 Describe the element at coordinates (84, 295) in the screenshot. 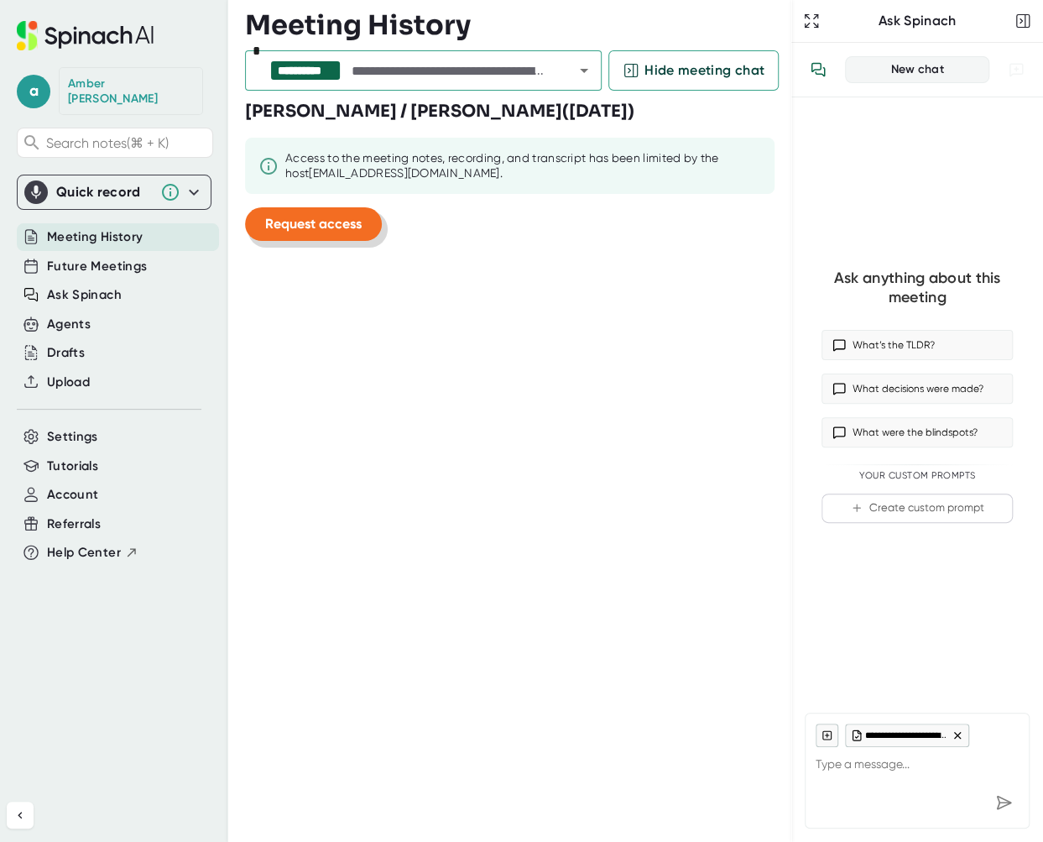

I see `span: Ask Spinach` at that location.